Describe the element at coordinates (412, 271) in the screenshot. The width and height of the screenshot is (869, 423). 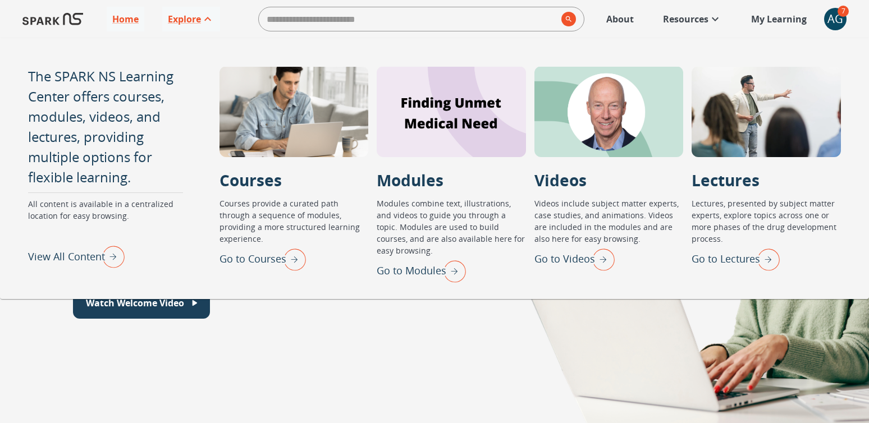
I see `p: Go to Modules` at that location.